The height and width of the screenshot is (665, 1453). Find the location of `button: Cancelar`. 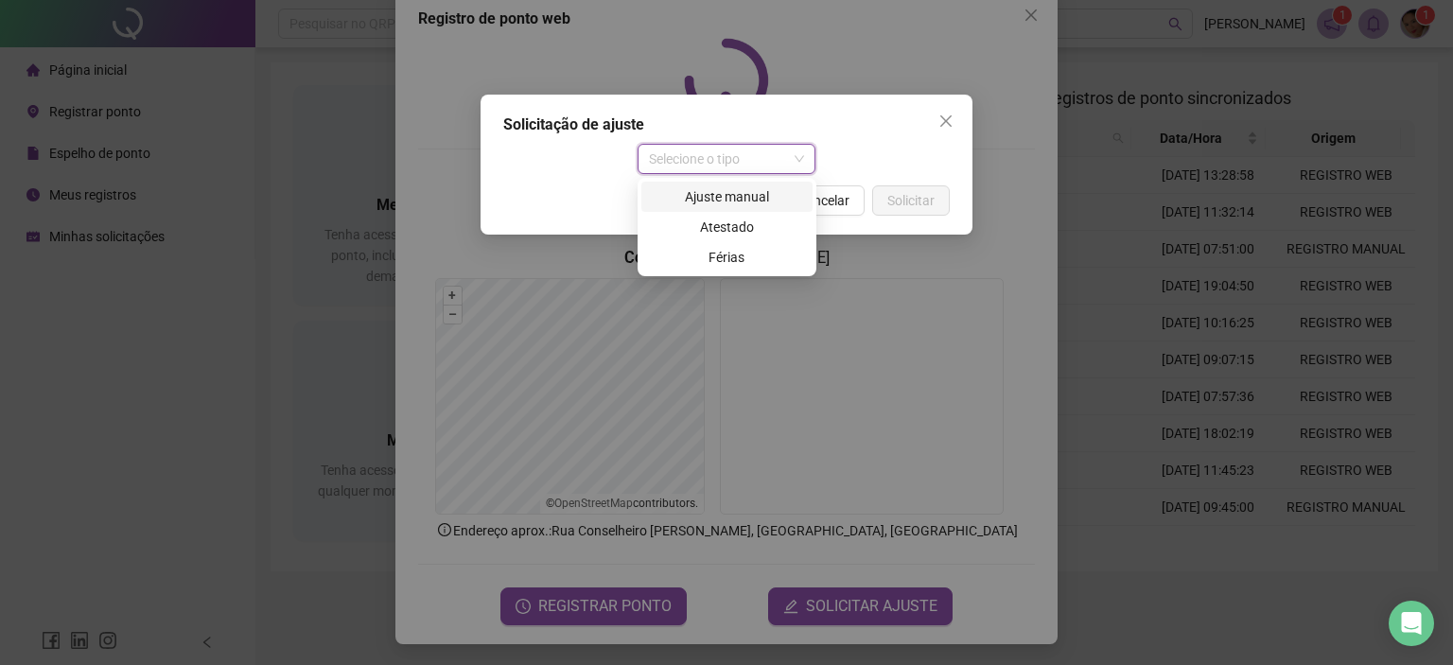

button: Cancelar is located at coordinates (823, 201).